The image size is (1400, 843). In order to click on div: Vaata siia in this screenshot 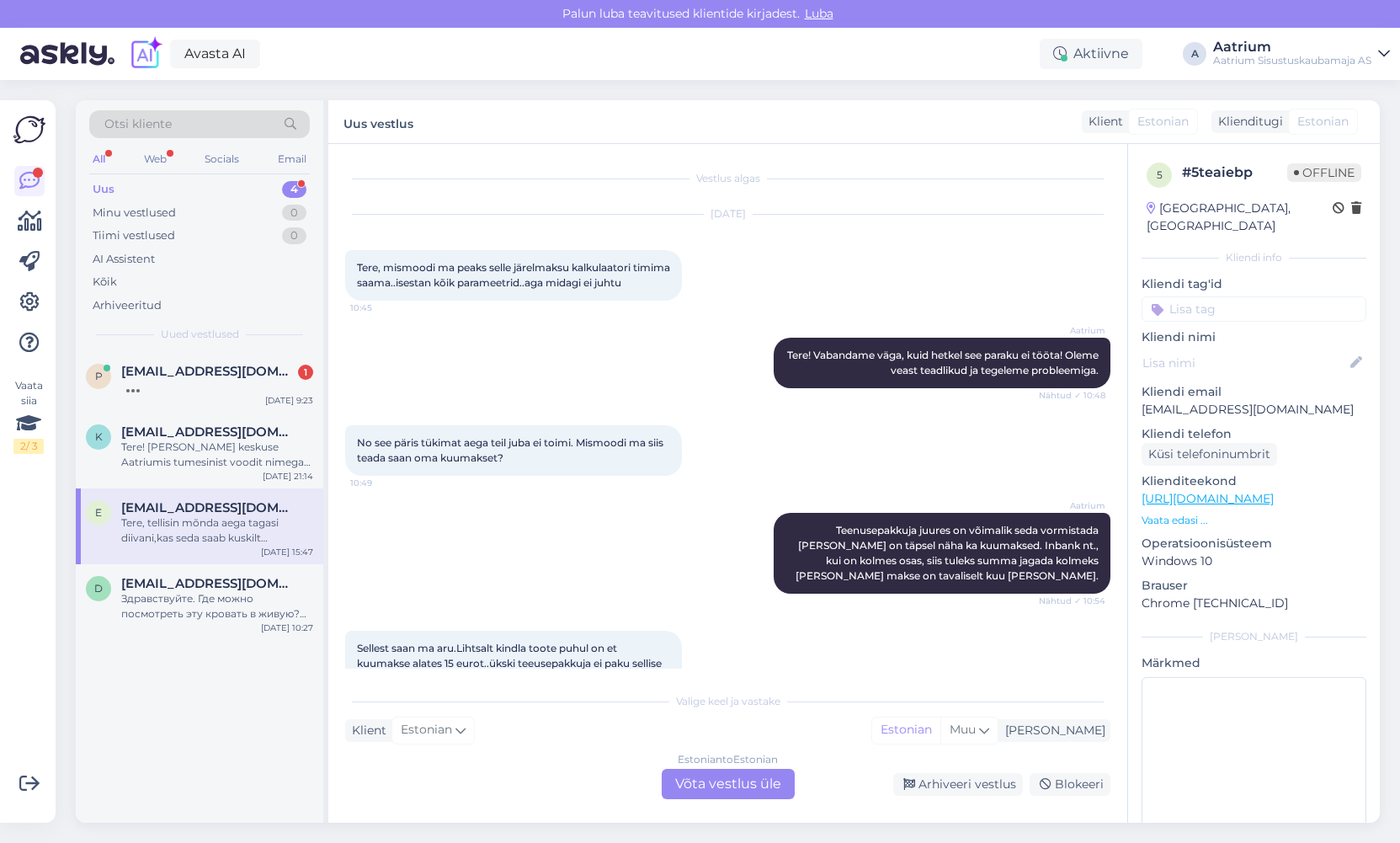, I will do `click(29, 416)`.